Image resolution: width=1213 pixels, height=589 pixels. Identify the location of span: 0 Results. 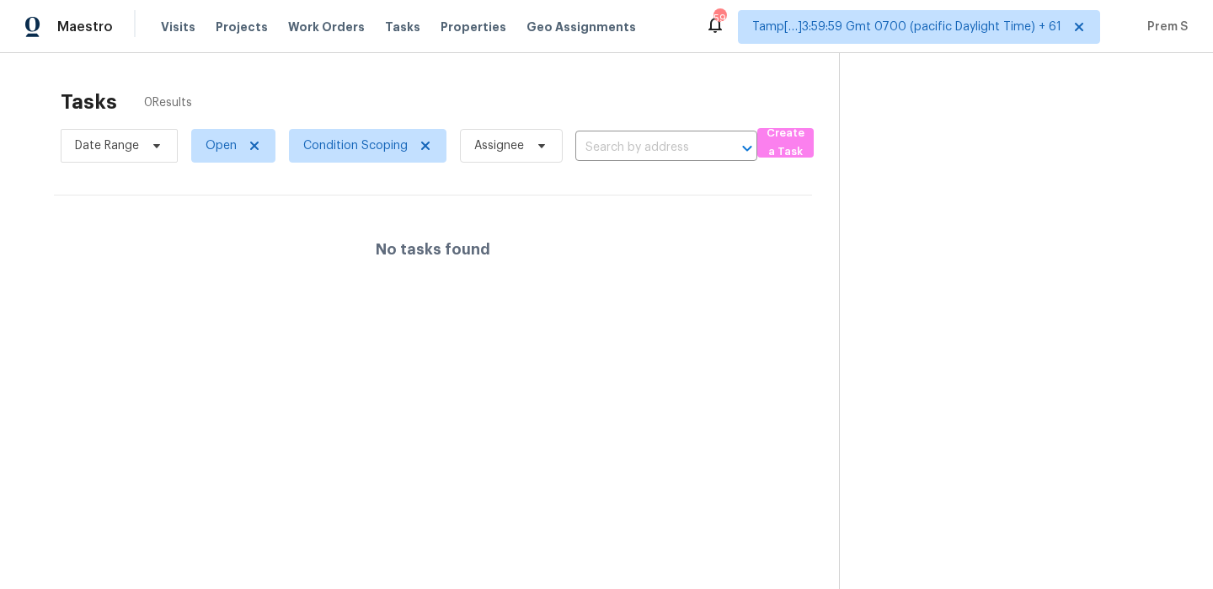
(168, 103).